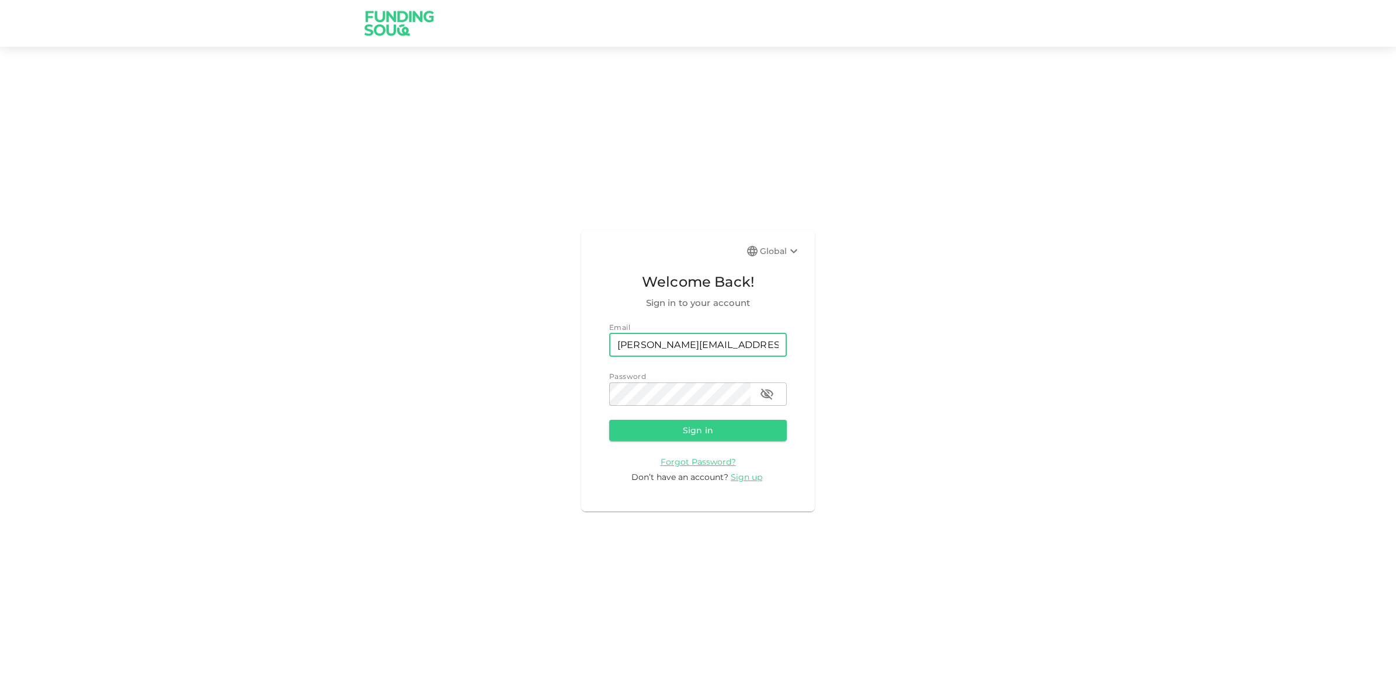  I want to click on span: Email, so click(620, 327).